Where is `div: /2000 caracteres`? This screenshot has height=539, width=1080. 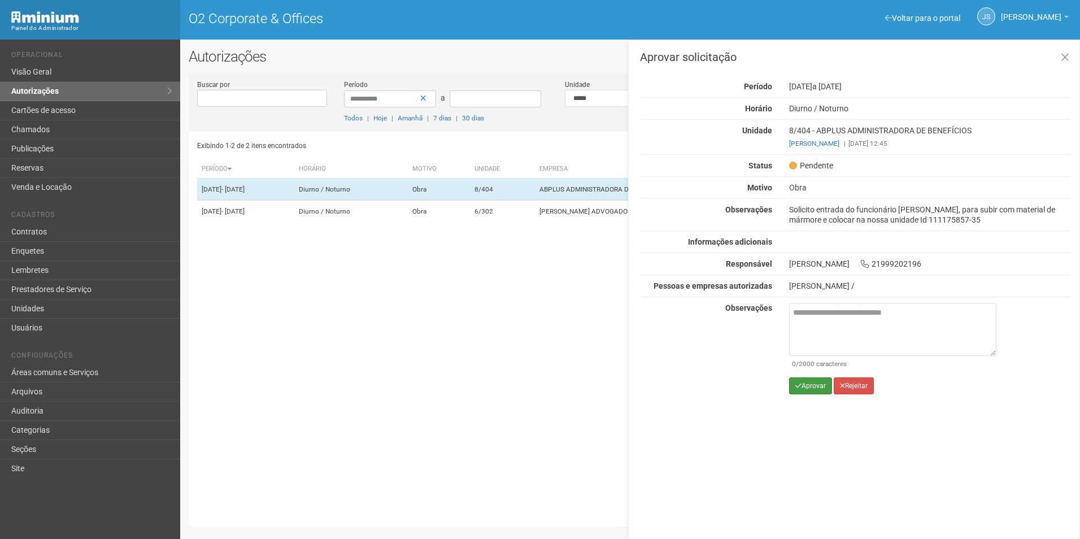
div: /2000 caracteres is located at coordinates (893, 364).